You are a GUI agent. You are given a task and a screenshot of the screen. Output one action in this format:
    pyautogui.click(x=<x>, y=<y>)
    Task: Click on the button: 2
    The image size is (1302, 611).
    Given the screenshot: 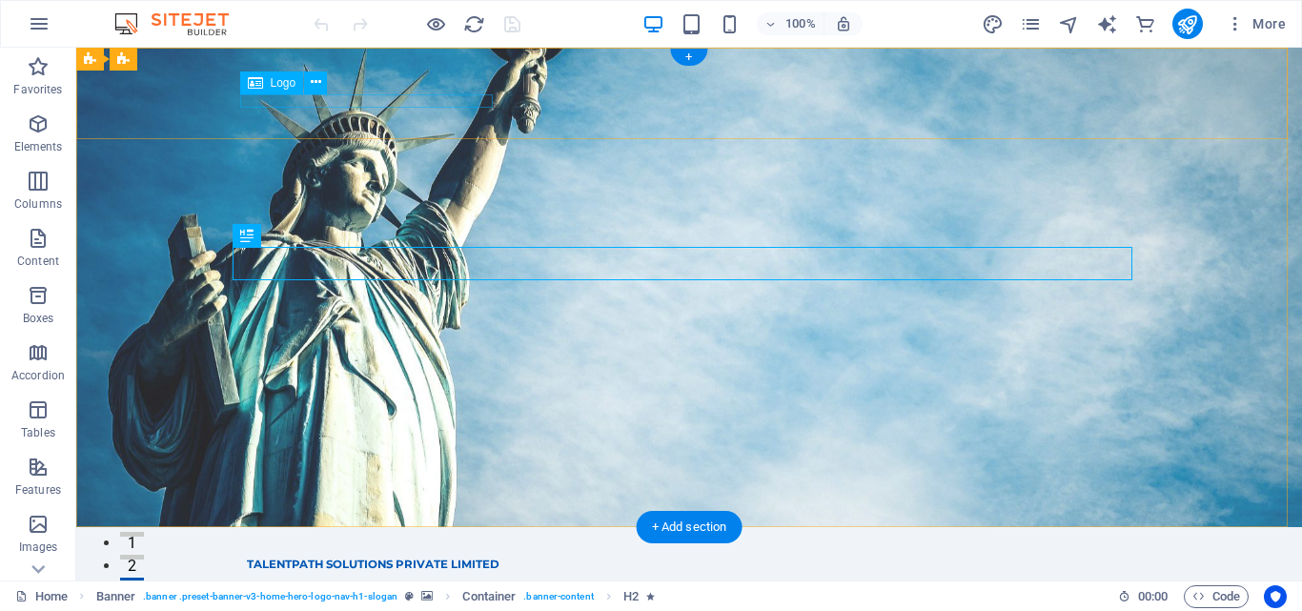 What is the action you would take?
    pyautogui.click(x=55, y=509)
    